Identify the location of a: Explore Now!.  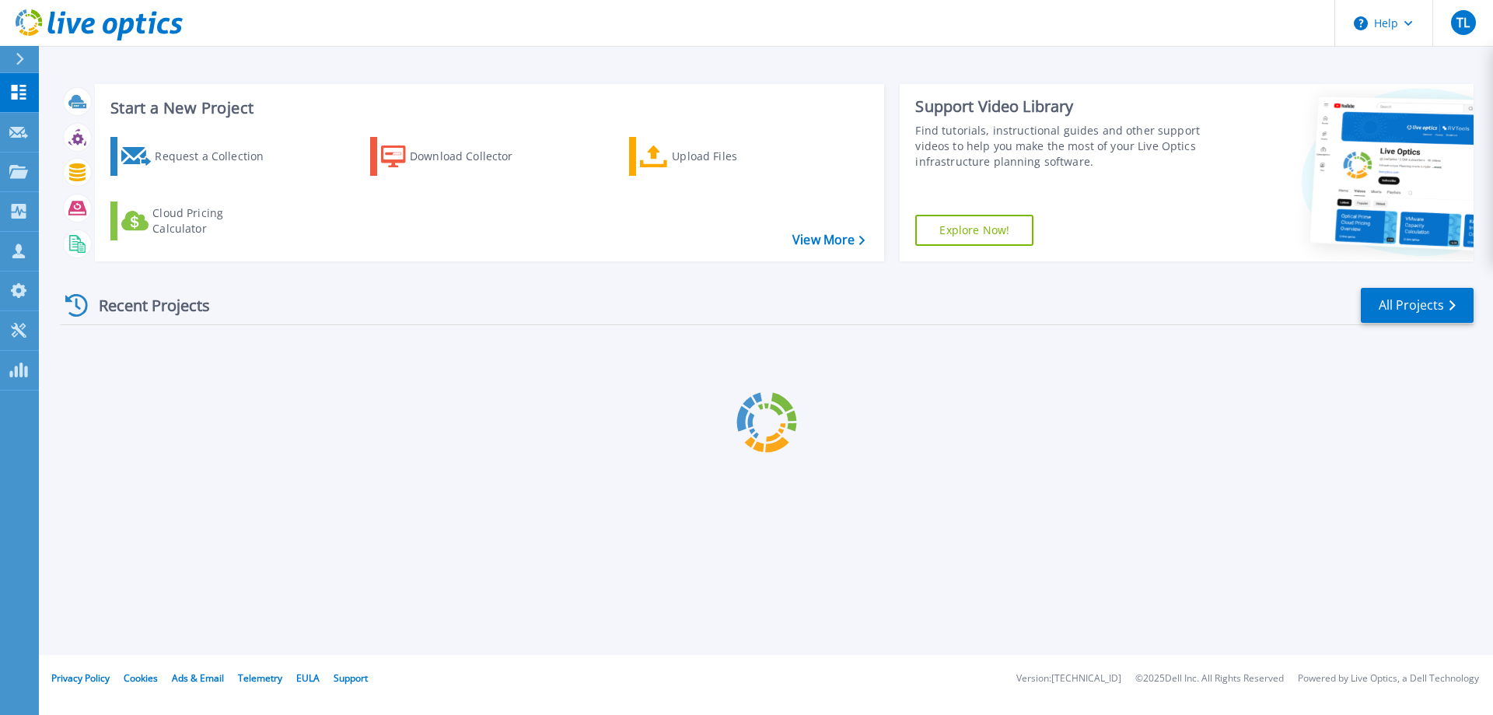
(974, 230).